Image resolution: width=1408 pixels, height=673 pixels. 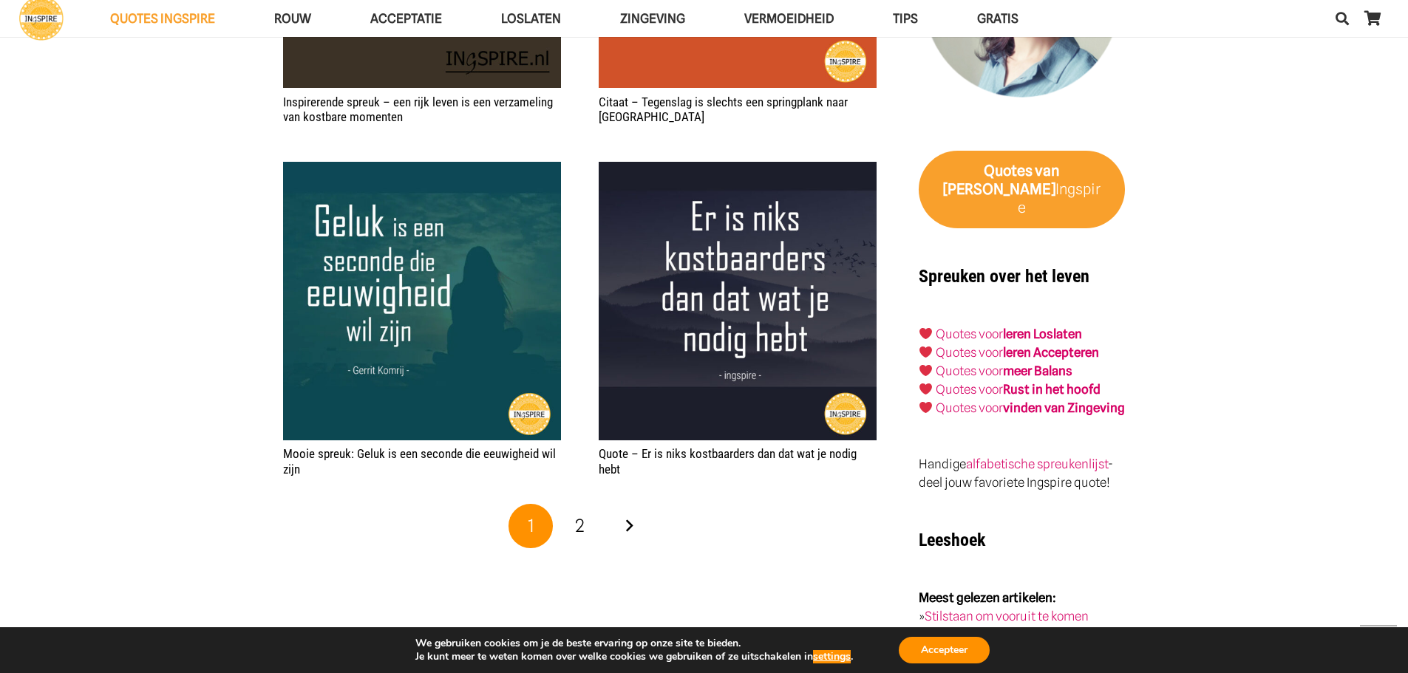 I want to click on button: Accepteer, so click(x=944, y=651).